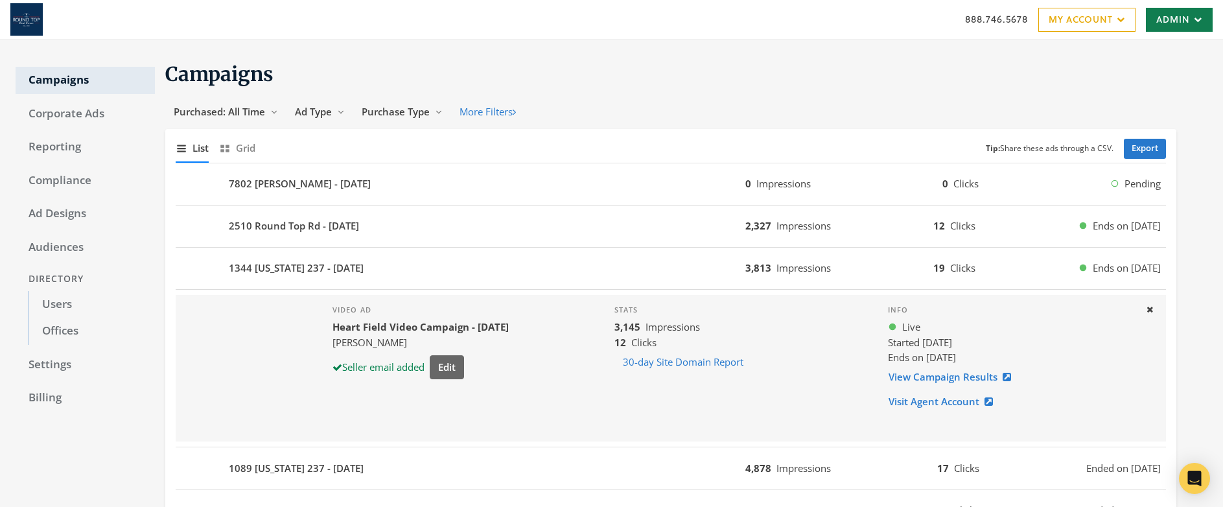  Describe the element at coordinates (683, 362) in the screenshot. I see `button: 30-day Site Domain Report` at that location.